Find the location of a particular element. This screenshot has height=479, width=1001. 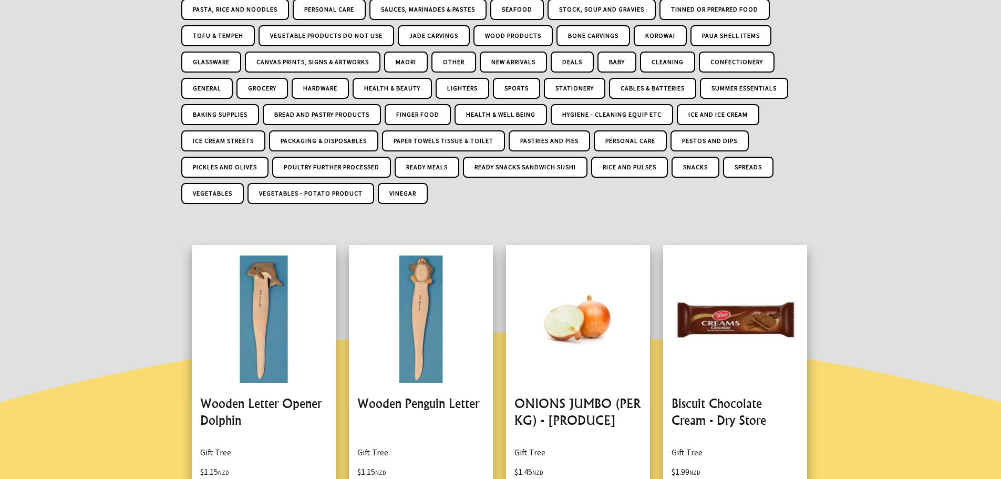

a: Pastries And Pies is located at coordinates (549, 141).